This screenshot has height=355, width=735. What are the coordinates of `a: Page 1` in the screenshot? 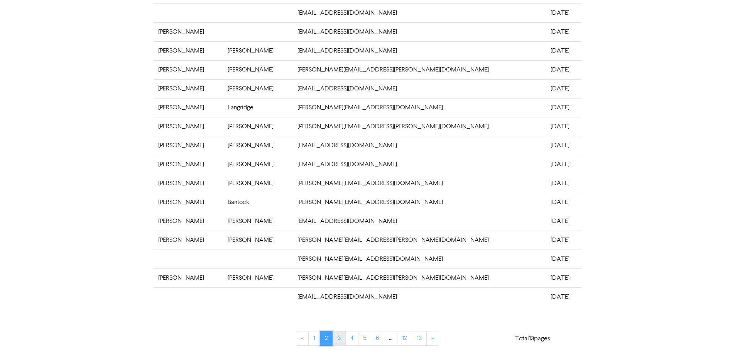 It's located at (314, 338).